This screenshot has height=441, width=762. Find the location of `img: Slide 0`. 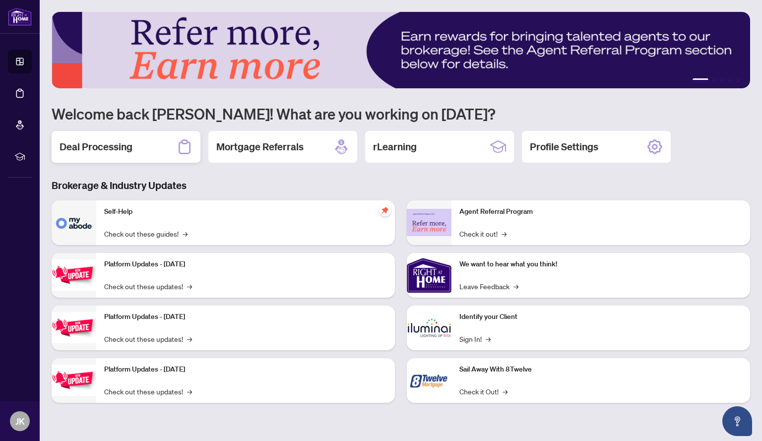

img: Slide 0 is located at coordinates (401, 50).